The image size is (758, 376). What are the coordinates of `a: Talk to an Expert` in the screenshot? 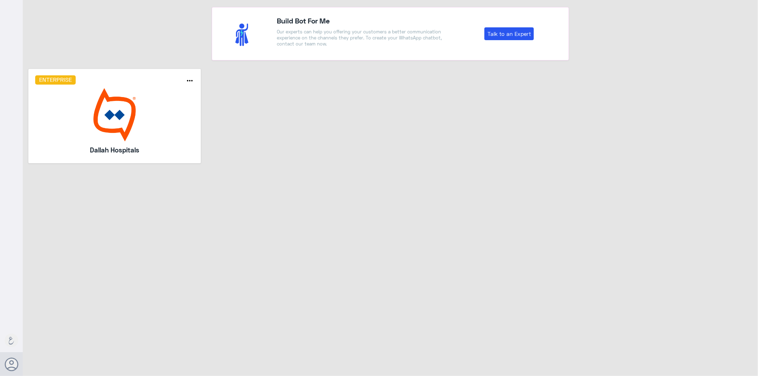 It's located at (509, 34).